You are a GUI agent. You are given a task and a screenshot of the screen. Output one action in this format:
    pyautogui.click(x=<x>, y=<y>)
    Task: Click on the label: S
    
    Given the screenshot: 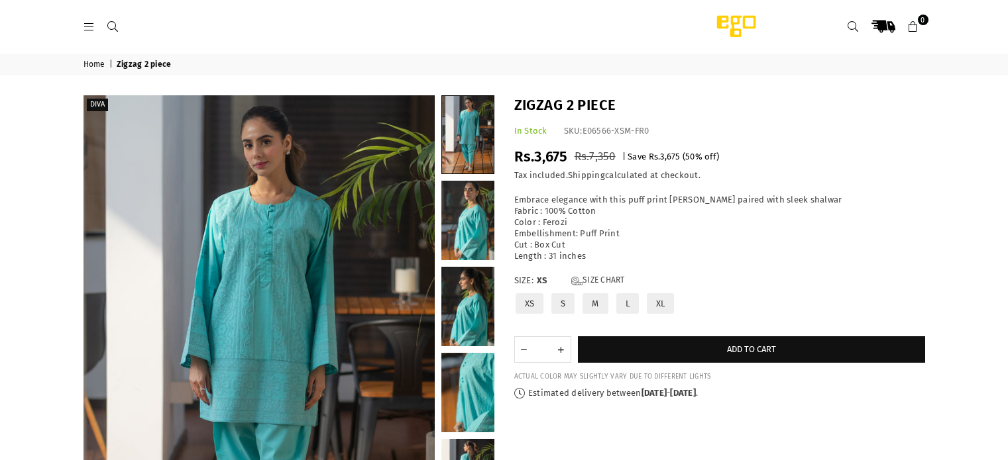 What is the action you would take?
    pyautogui.click(x=562, y=303)
    